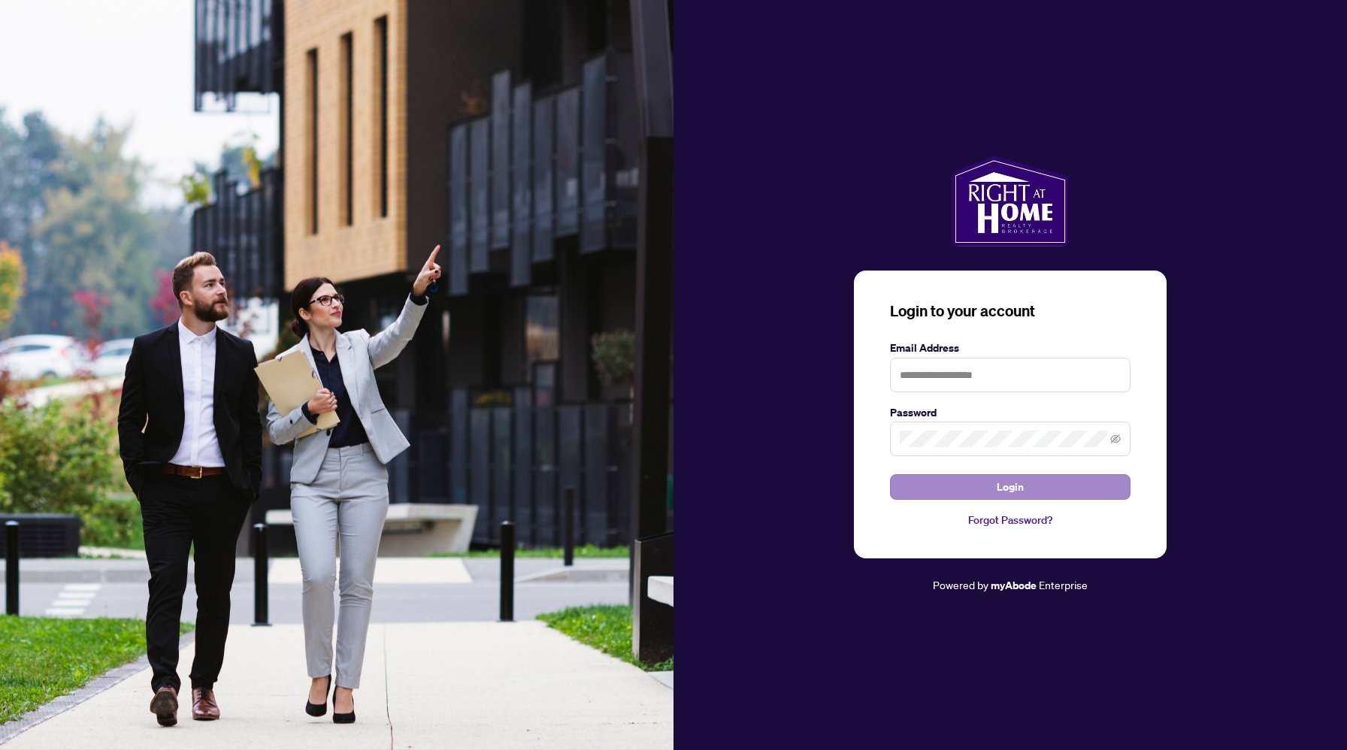 This screenshot has width=1347, height=750. What do you see at coordinates (1010, 348) in the screenshot?
I see `label: Email Address` at bounding box center [1010, 348].